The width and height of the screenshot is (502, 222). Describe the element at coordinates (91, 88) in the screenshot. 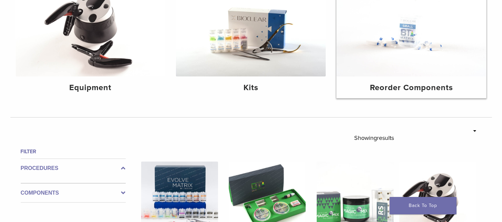

I see `h4: Equipment` at that location.